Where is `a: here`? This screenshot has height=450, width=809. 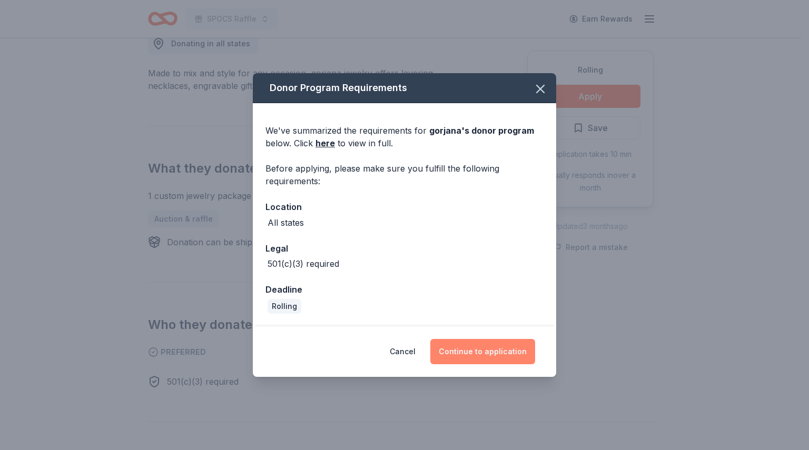
a: here is located at coordinates (325, 143).